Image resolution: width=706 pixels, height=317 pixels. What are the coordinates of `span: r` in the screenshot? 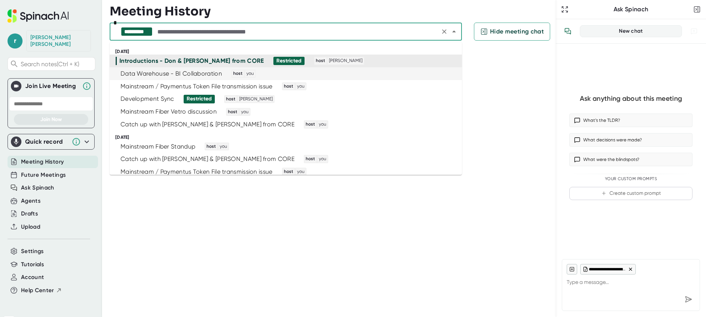 It's located at (15, 41).